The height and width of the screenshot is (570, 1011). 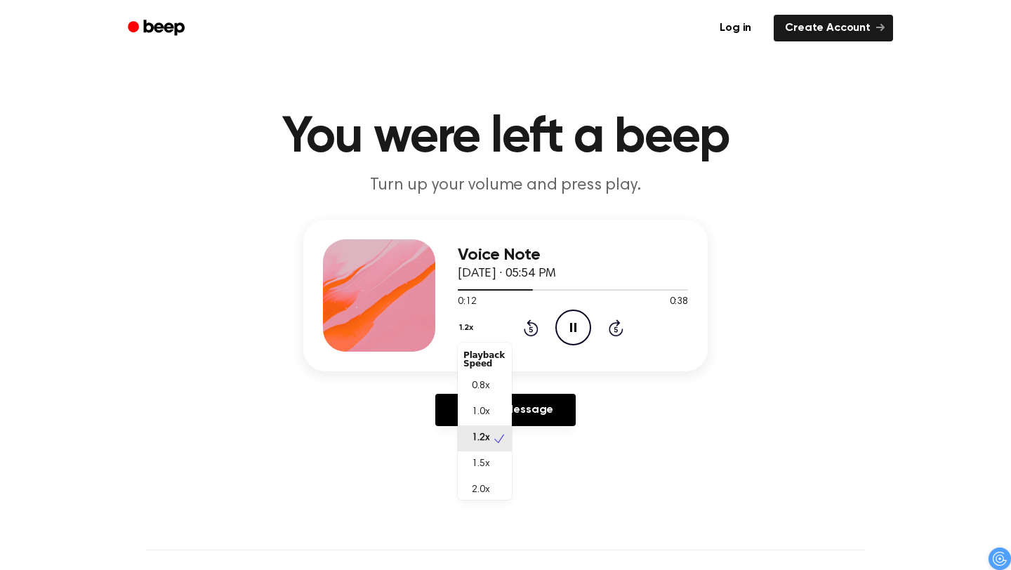 I want to click on span: 1.0x, so click(x=480, y=412).